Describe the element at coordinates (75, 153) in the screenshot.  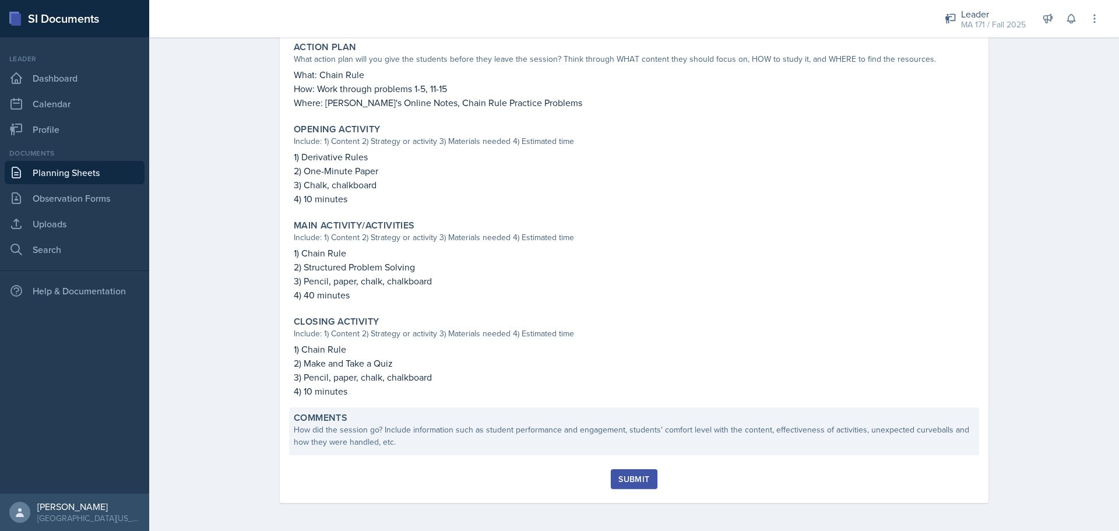
I see `div: Documents` at that location.